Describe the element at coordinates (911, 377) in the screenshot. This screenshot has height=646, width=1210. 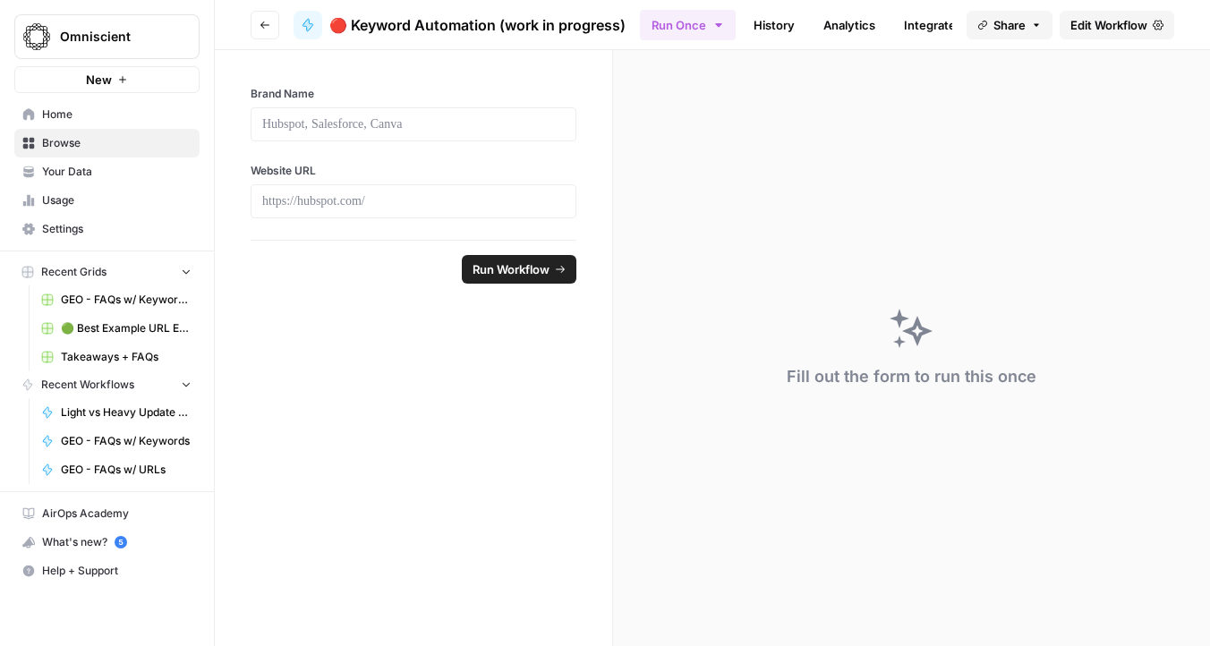
I see `div: Fill out the form to run this once` at that location.